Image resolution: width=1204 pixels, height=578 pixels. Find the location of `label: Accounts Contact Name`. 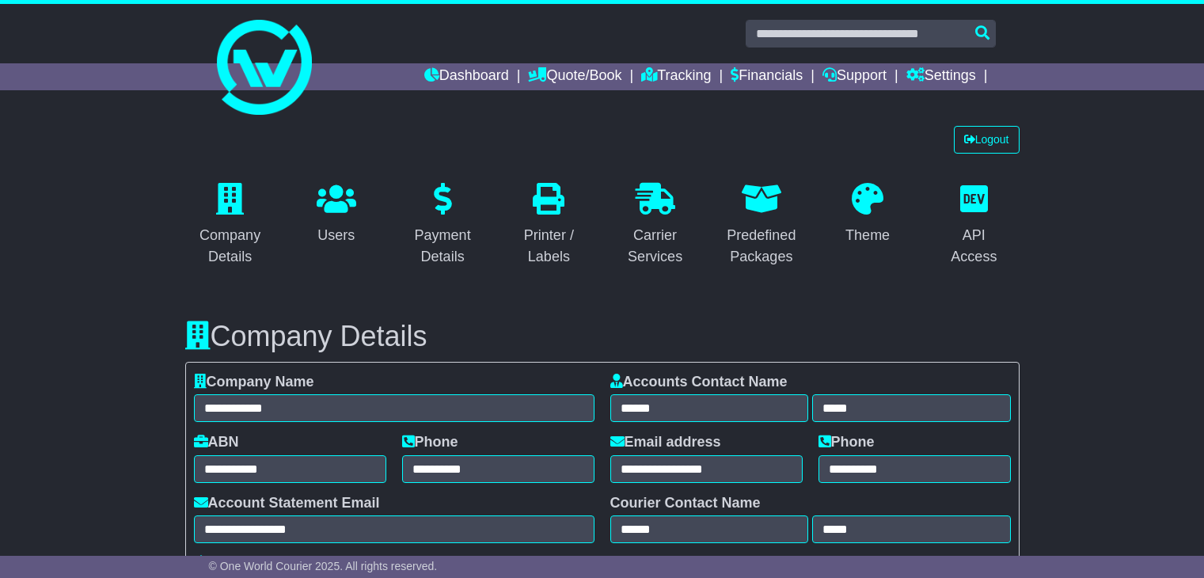

label: Accounts Contact Name is located at coordinates (699, 382).